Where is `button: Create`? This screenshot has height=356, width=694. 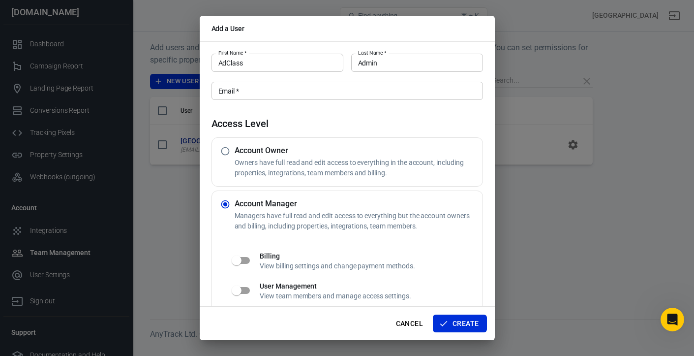
button: Create is located at coordinates (459, 323).